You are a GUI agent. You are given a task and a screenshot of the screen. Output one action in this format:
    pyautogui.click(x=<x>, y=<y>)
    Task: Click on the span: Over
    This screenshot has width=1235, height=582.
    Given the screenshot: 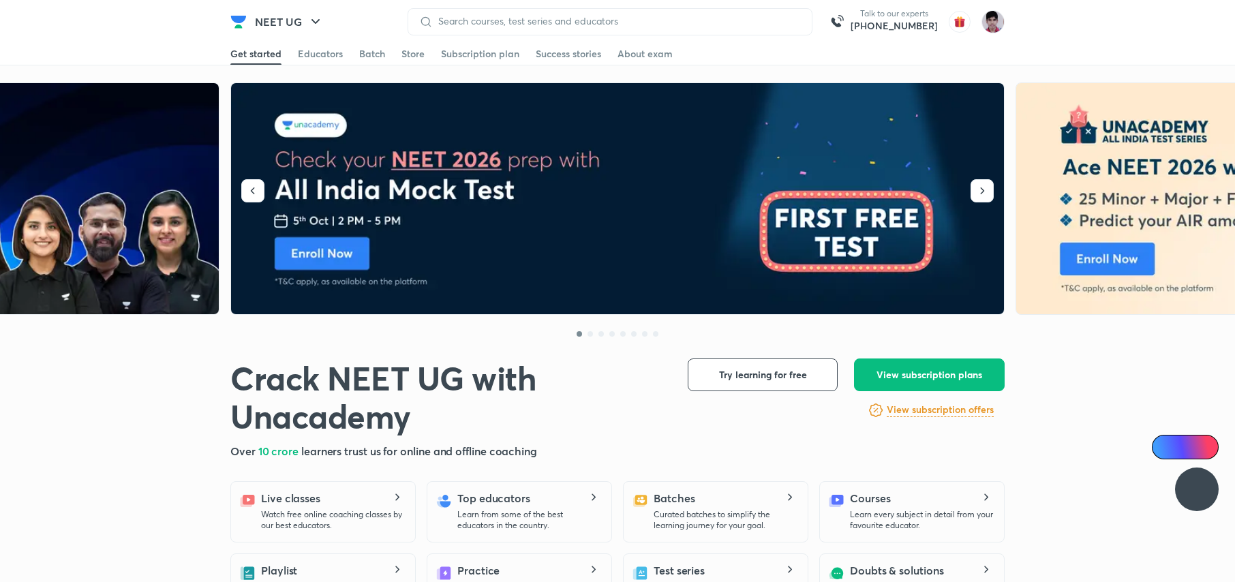 What is the action you would take?
    pyautogui.click(x=244, y=451)
    